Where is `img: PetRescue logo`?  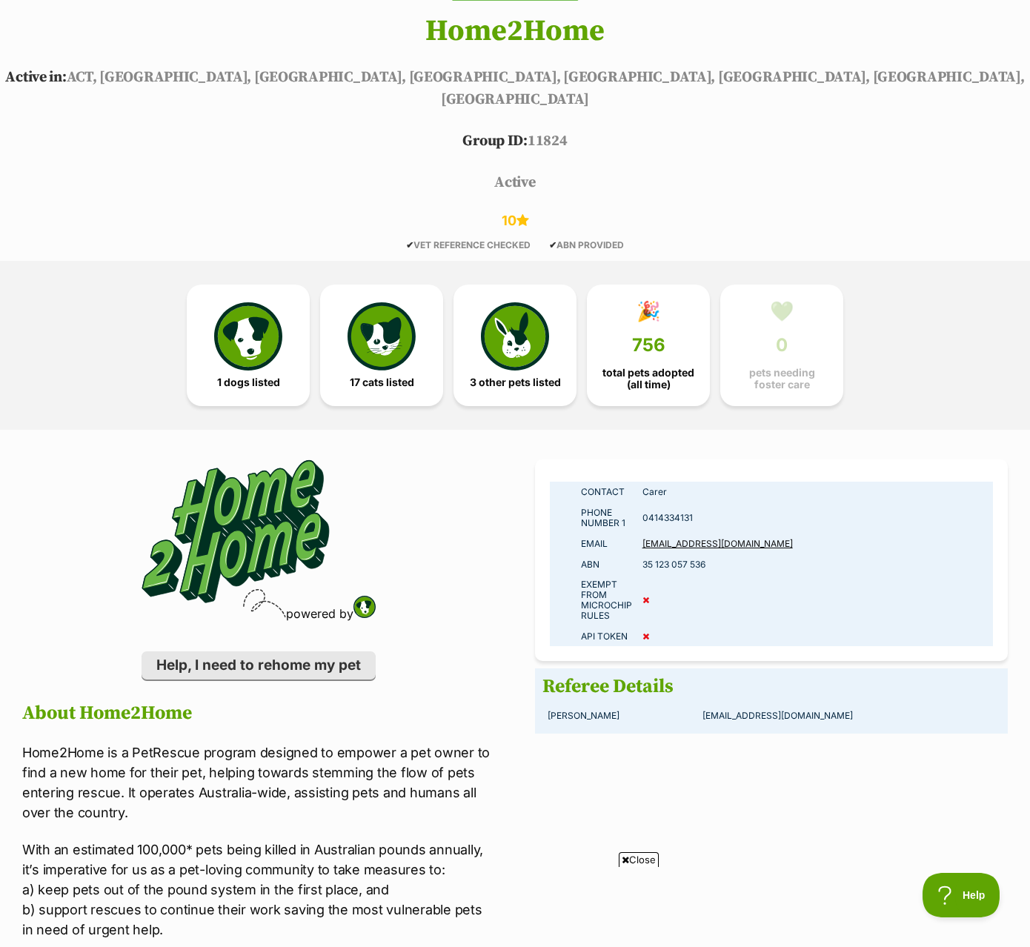
img: PetRescue logo is located at coordinates (364, 607).